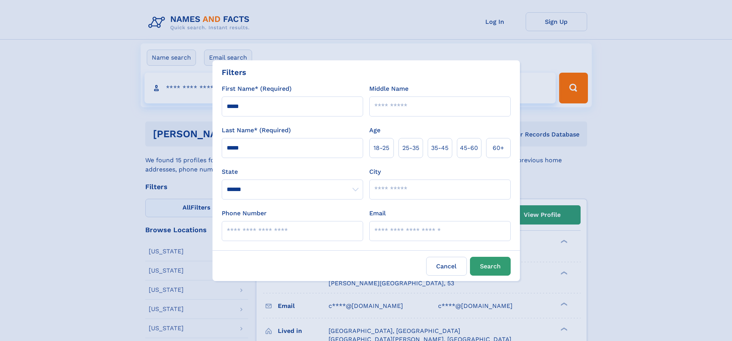  What do you see at coordinates (244, 213) in the screenshot?
I see `label: Phone Number` at bounding box center [244, 213].